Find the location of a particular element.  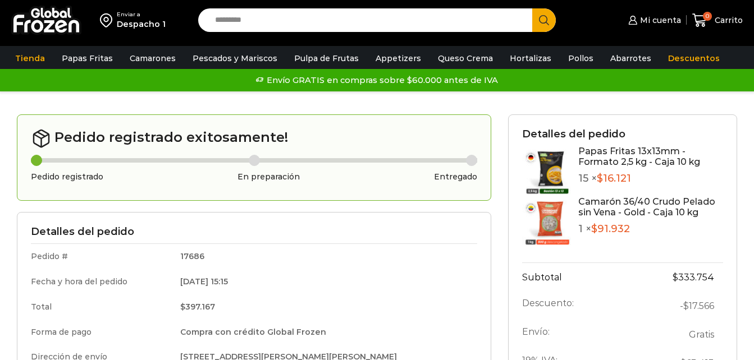

a: 0 Carrito is located at coordinates (717, 20).